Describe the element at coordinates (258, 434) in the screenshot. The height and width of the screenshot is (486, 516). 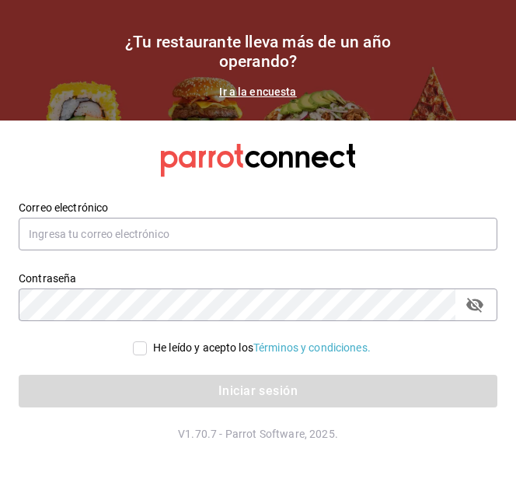
I see `p: V1.70.7 - Parrot Software, 2025.` at that location.